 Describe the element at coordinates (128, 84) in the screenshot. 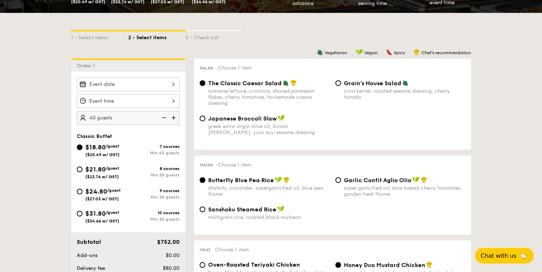

I see `input: Event date` at that location.